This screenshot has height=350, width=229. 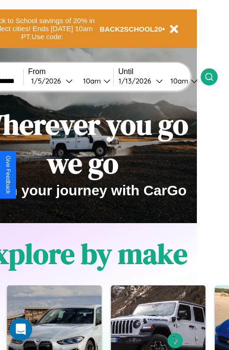 I want to click on label: Until, so click(x=159, y=72).